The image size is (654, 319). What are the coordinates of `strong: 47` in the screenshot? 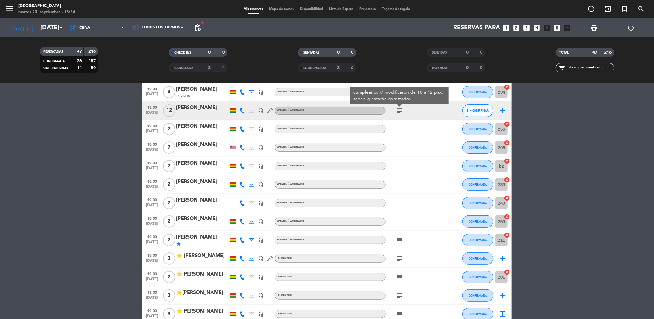 It's located at (595, 52).